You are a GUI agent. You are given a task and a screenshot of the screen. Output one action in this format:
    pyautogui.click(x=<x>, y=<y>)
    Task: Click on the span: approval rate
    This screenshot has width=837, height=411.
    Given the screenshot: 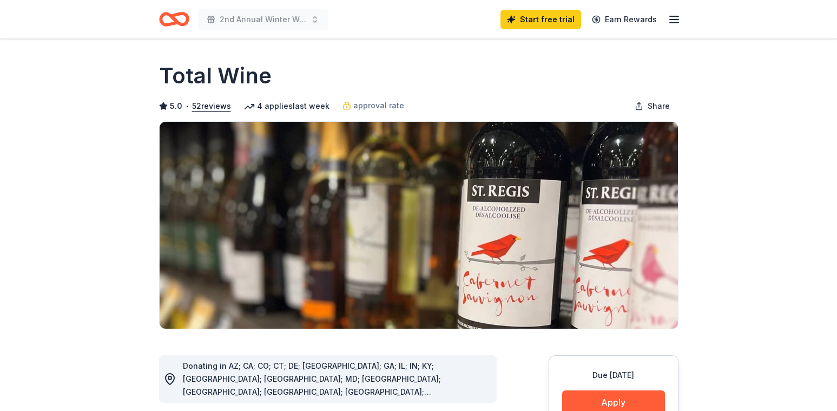 What is the action you would take?
    pyautogui.click(x=379, y=106)
    